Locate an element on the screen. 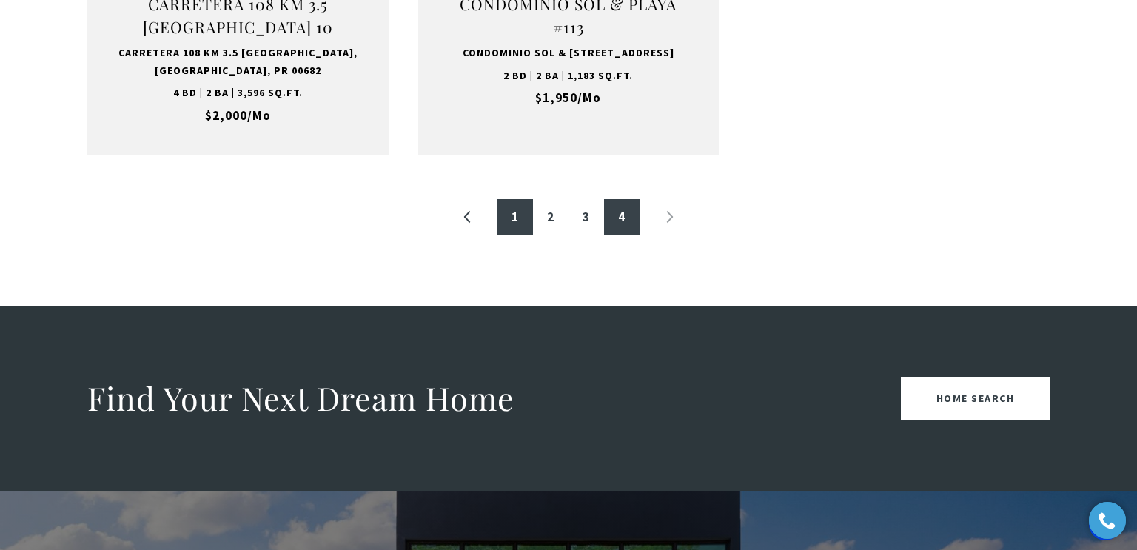 This screenshot has height=550, width=1137. a: 1 is located at coordinates (515, 217).